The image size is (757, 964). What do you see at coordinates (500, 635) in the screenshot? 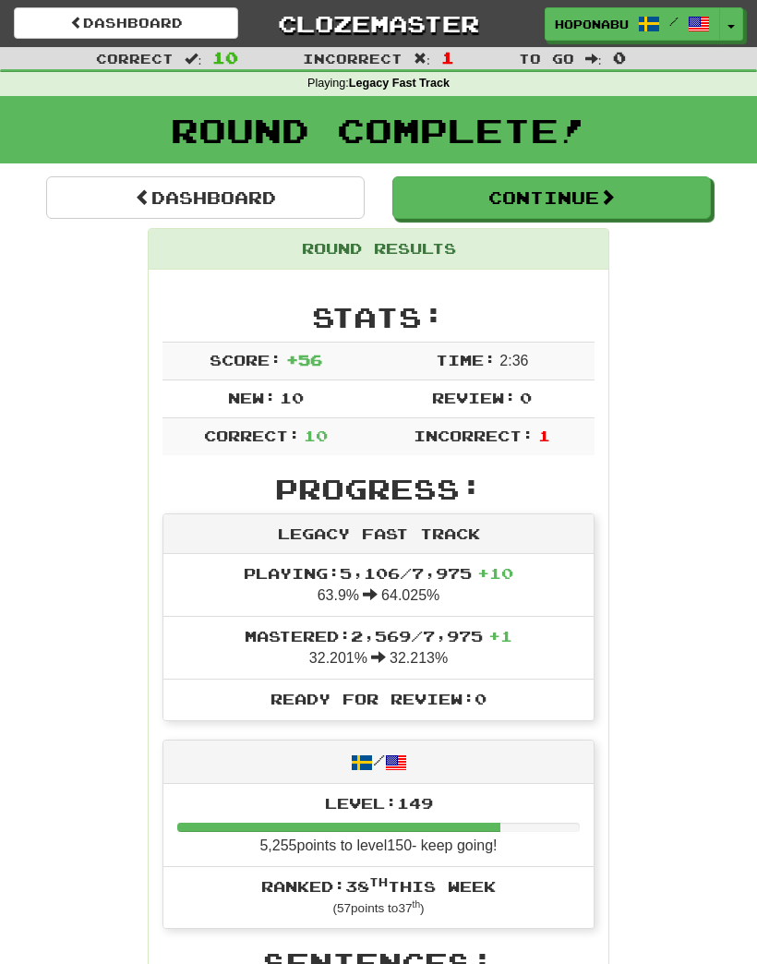
I see `span: + 1` at bounding box center [500, 635].